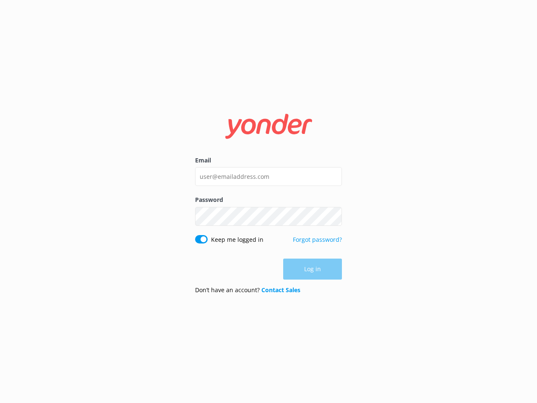 Image resolution: width=537 pixels, height=403 pixels. I want to click on a: Contact Sales, so click(281, 290).